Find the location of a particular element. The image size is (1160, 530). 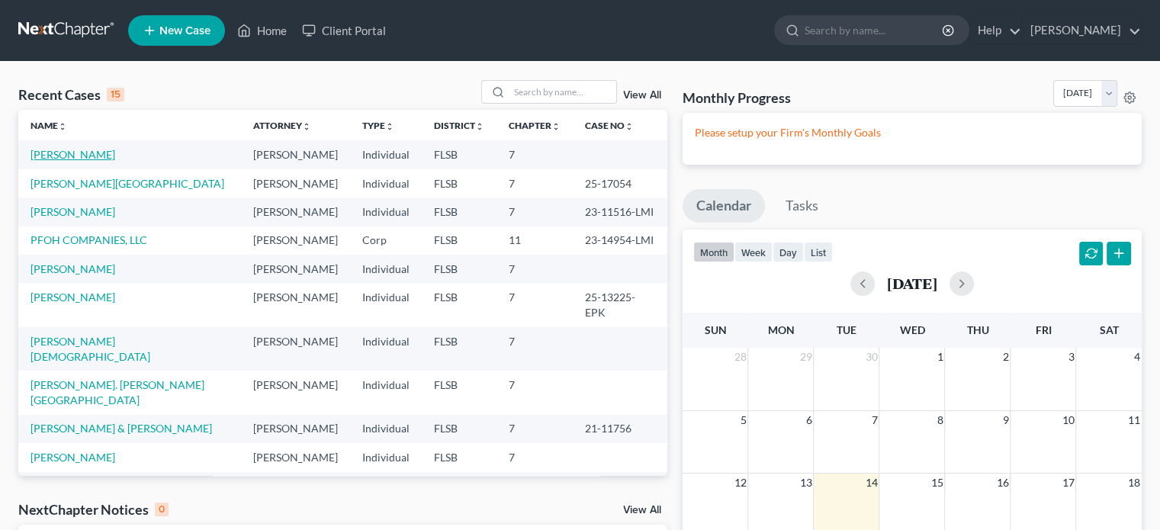

span: 8 is located at coordinates (940, 420).